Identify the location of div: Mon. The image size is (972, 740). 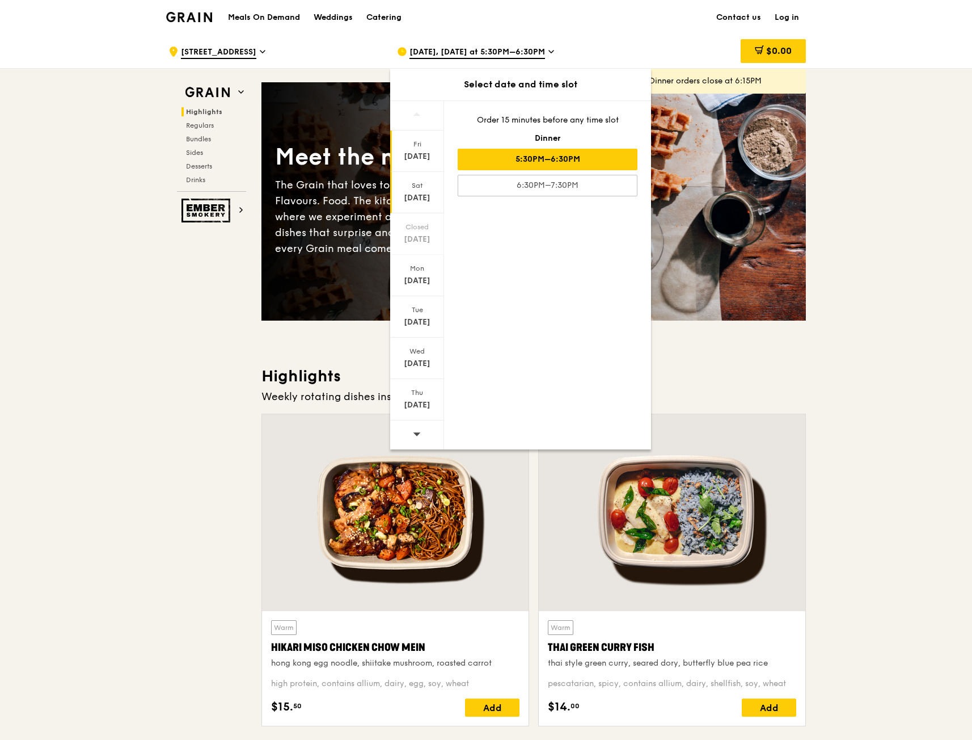
(417, 268).